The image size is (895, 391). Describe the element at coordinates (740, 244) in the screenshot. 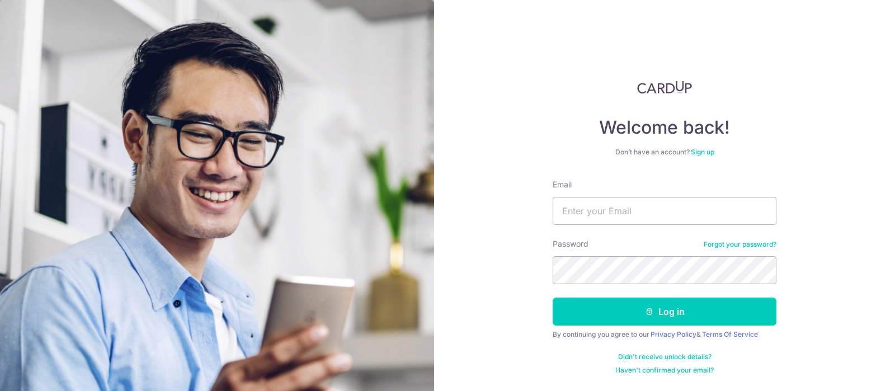

I see `a: Forgot your password?` at that location.